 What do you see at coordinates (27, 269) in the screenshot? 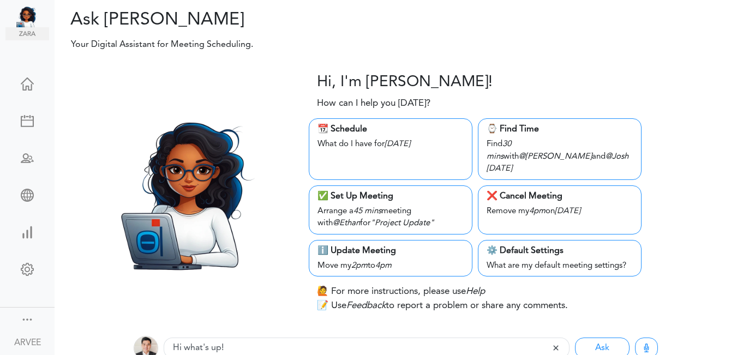
I see `div: Change Settings` at bounding box center [27, 269].